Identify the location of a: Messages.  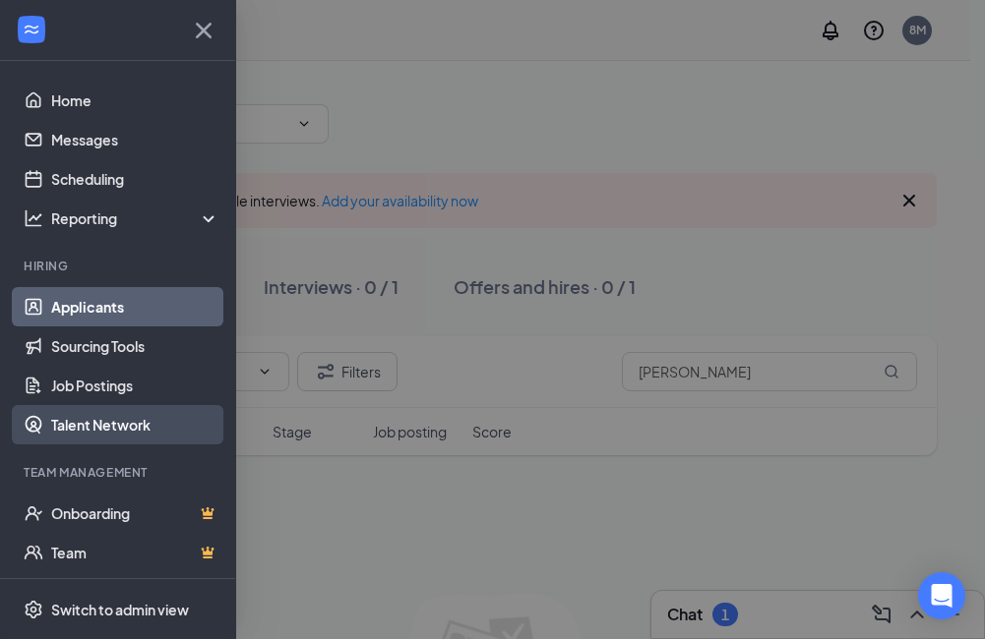
(135, 140).